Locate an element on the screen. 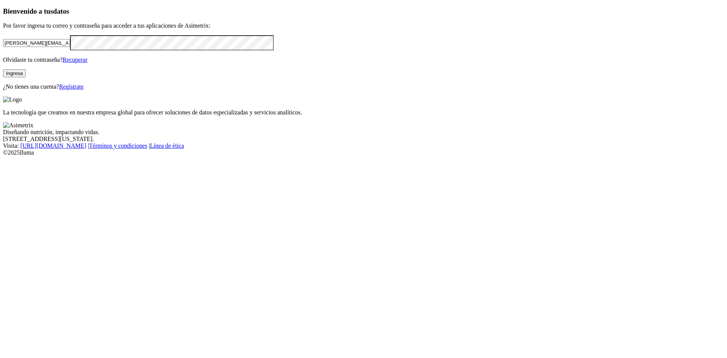  div: © 2025 Iluma is located at coordinates (364, 153).